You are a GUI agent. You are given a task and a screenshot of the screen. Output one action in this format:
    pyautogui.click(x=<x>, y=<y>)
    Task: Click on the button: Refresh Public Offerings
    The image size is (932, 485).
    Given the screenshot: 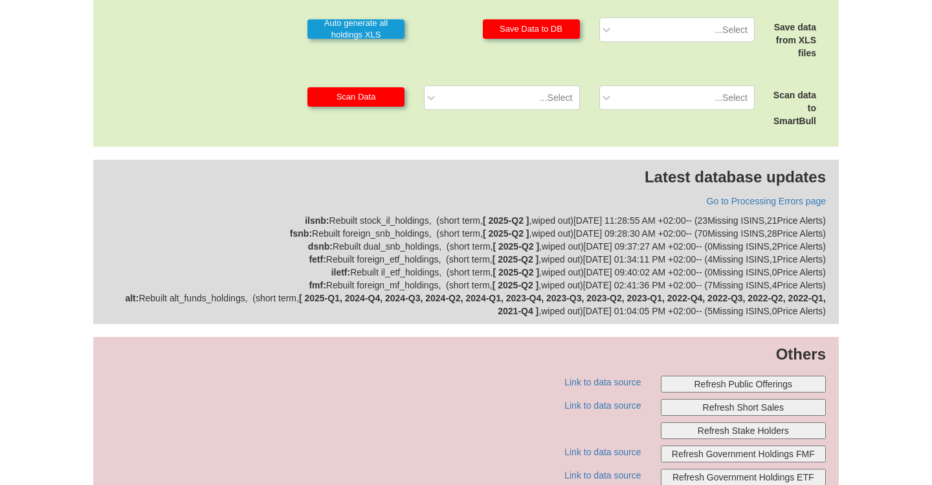 What is the action you would take?
    pyautogui.click(x=744, y=384)
    